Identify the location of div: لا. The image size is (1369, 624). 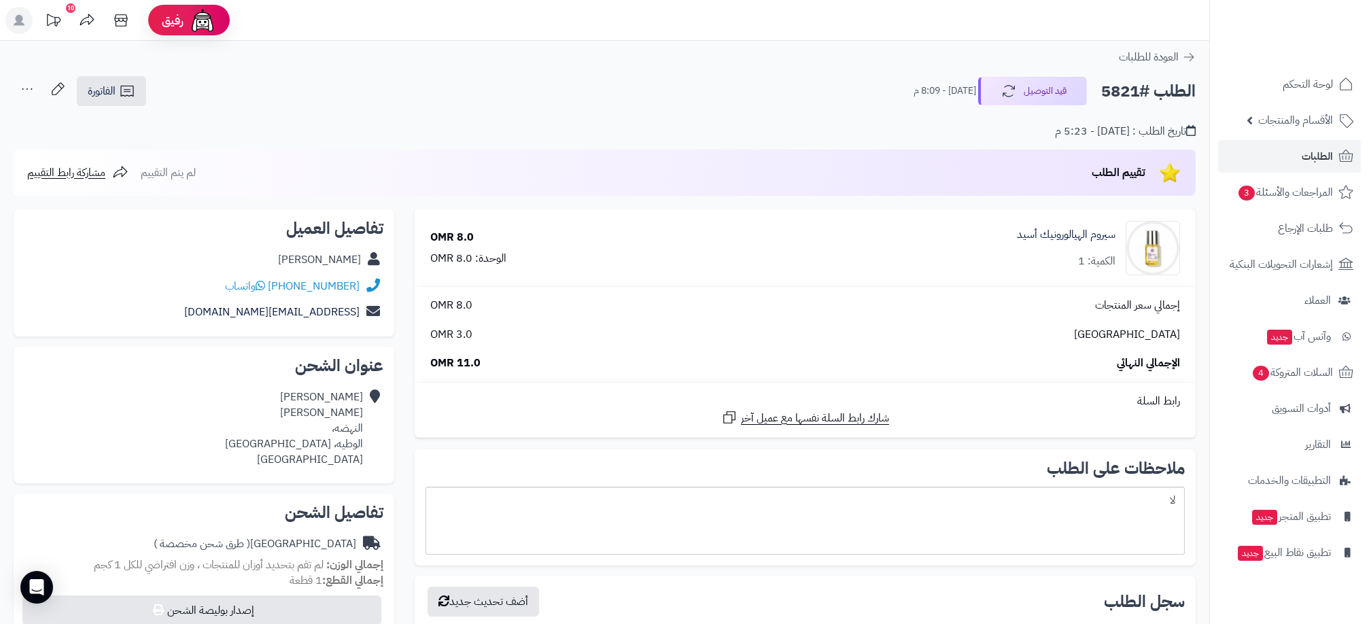
(805, 521).